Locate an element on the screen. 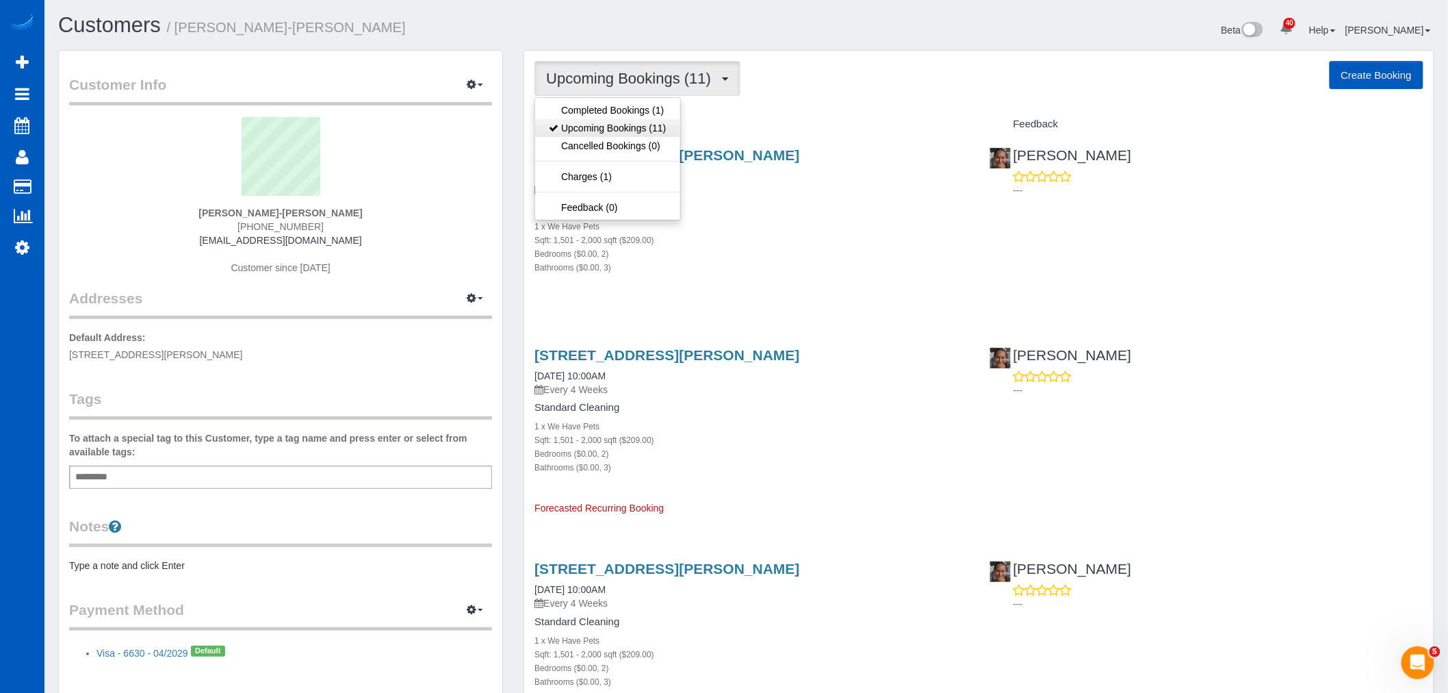  a: Charges (1) is located at coordinates (607, 177).